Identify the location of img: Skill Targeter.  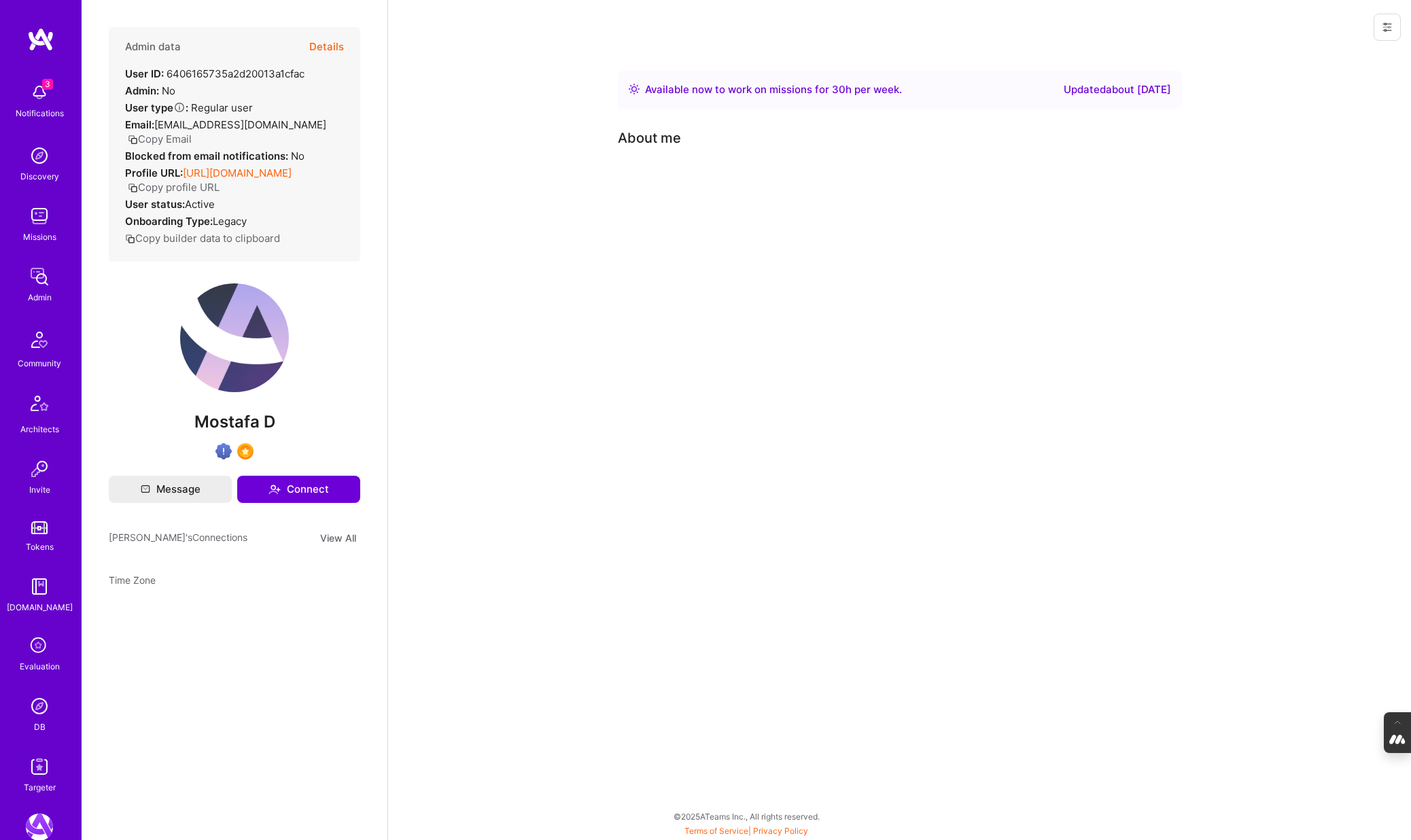
(40, 766).